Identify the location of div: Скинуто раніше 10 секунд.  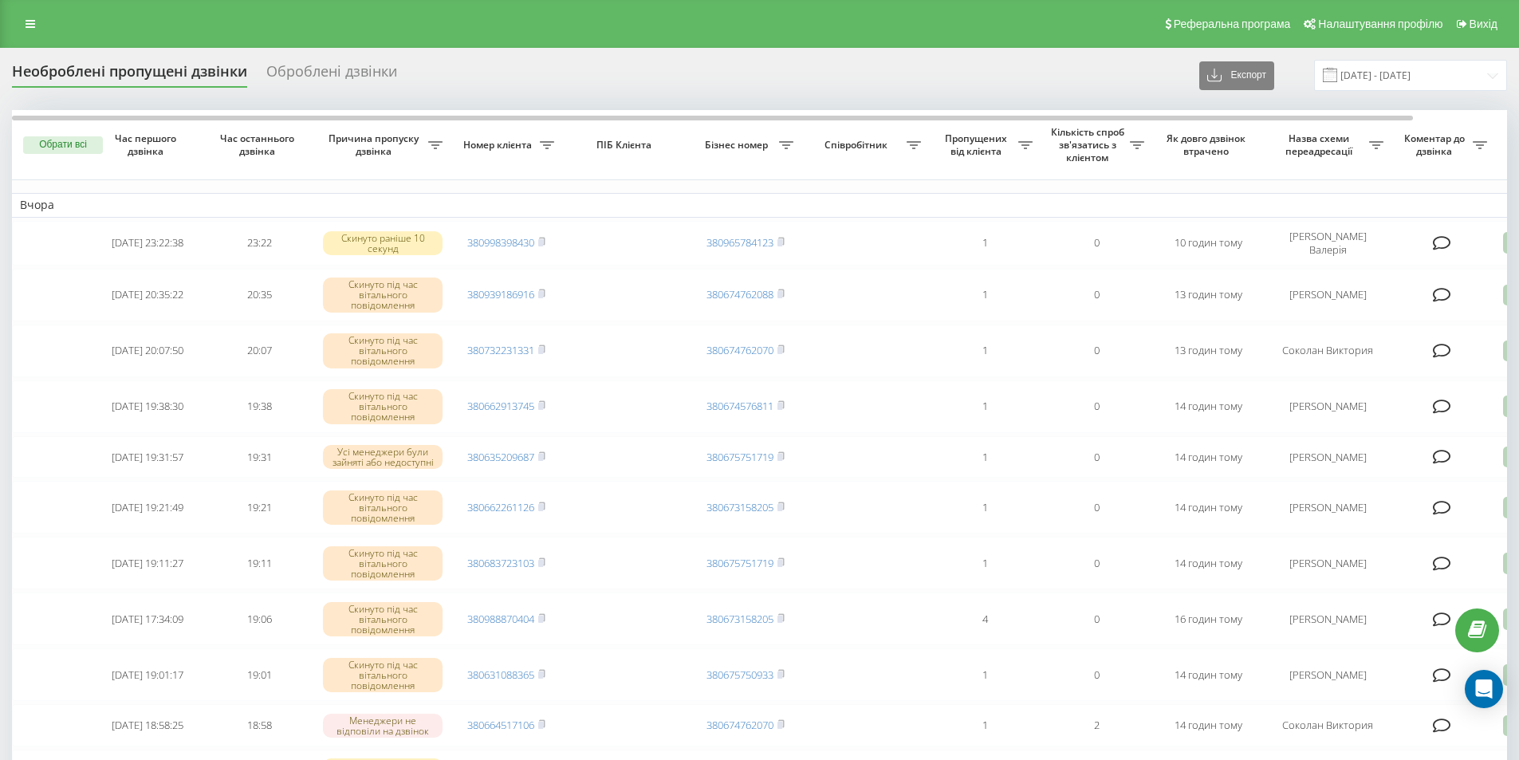
(383, 243).